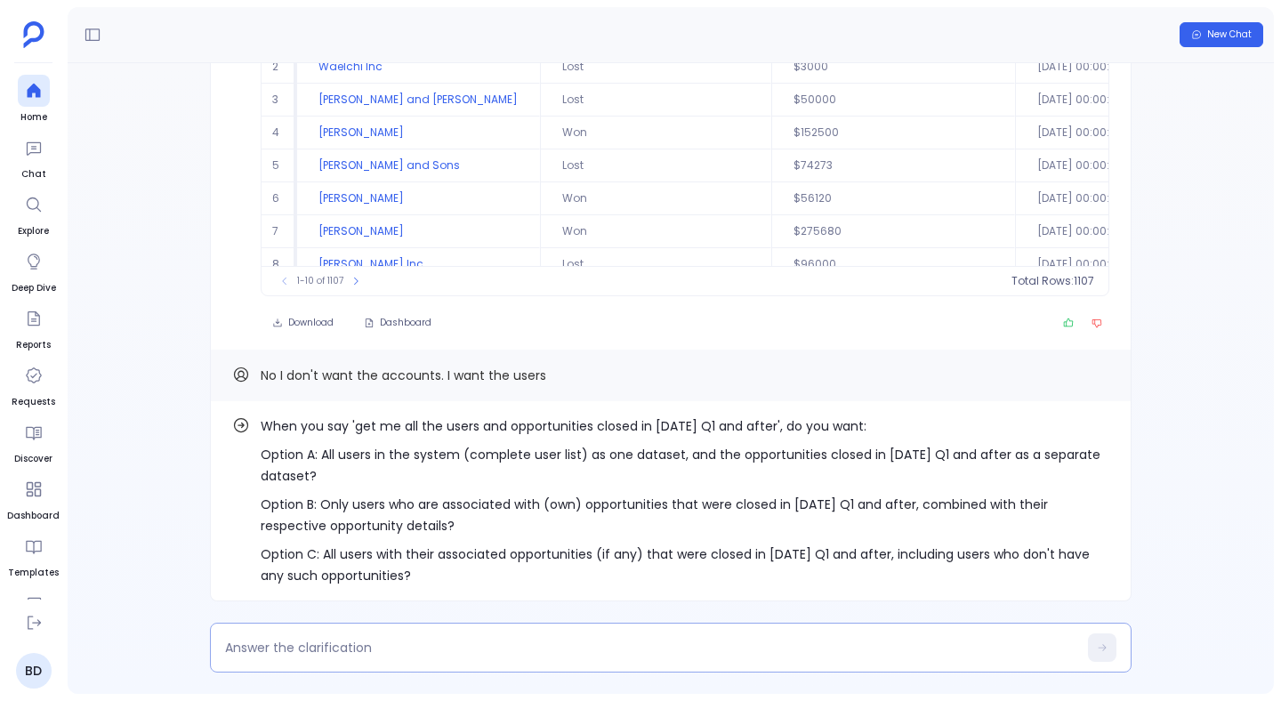 The image size is (1281, 701). What do you see at coordinates (893, 67) in the screenshot?
I see `td: $3000` at bounding box center [893, 67].